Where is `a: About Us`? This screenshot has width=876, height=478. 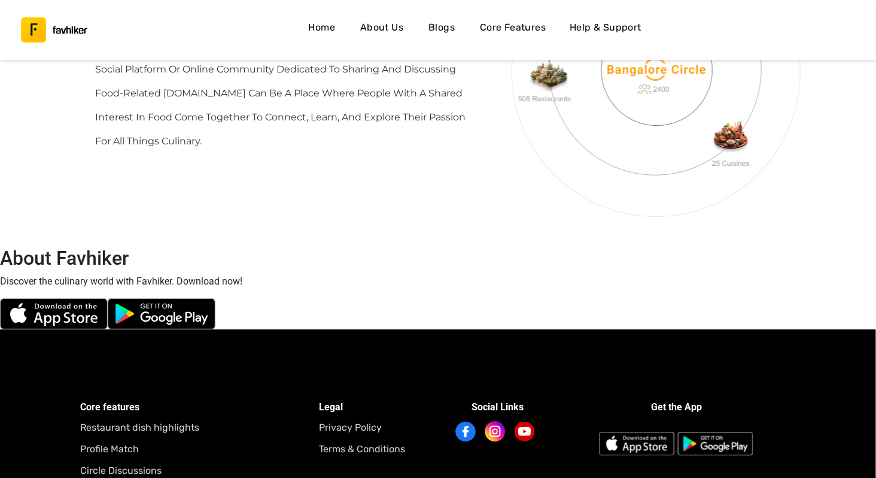 a: About Us is located at coordinates (382, 30).